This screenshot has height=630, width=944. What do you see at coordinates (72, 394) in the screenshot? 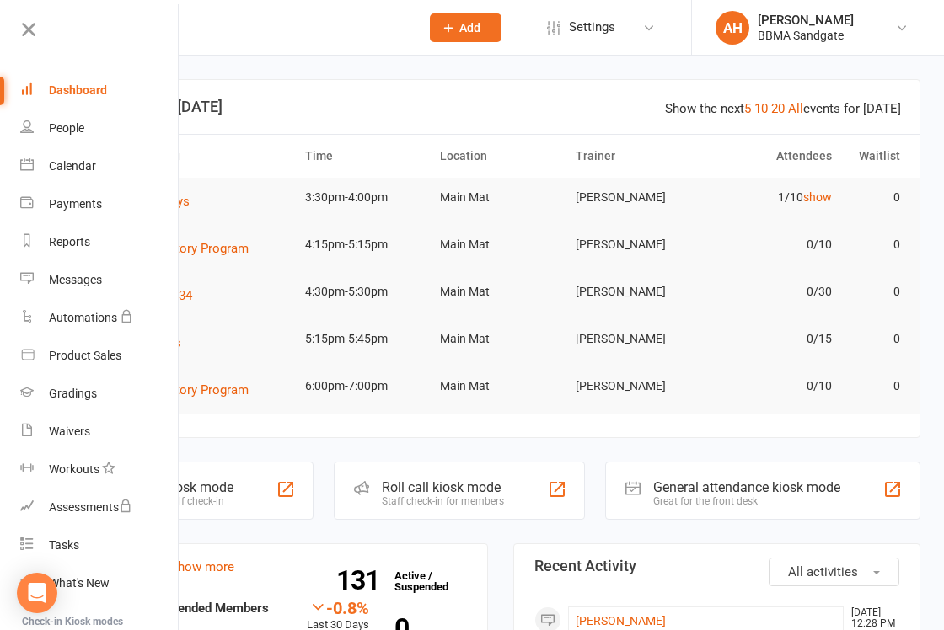
I see `div: Gradings` at bounding box center [72, 394].